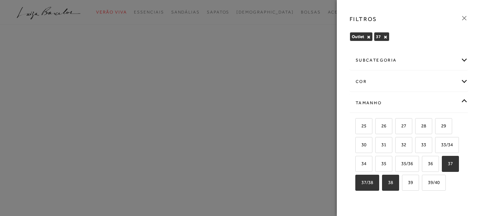 The image size is (481, 216). What do you see at coordinates (384, 184) in the screenshot?
I see `input: 38` at bounding box center [384, 184].